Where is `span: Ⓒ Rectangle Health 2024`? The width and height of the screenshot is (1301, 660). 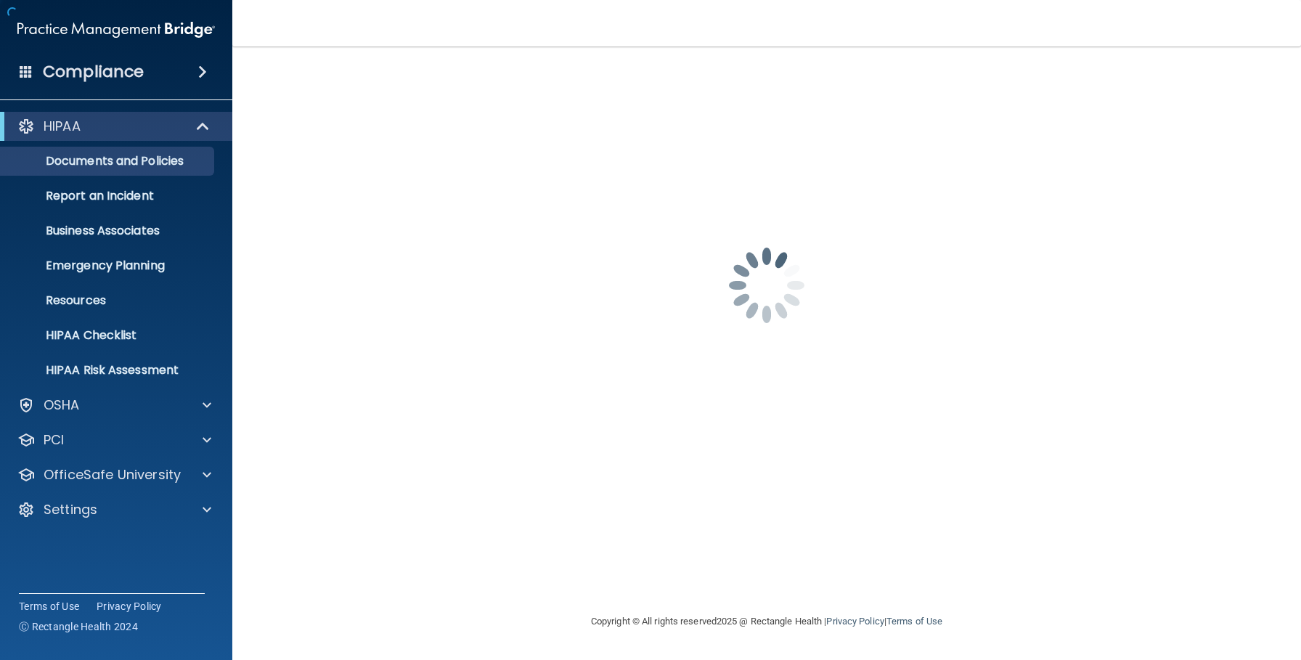 span: Ⓒ Rectangle Health 2024 is located at coordinates (78, 627).